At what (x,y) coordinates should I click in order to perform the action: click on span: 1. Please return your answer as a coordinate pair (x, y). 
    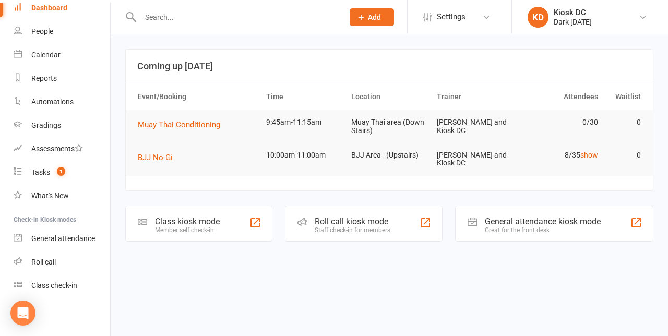
    Looking at the image, I should click on (61, 171).